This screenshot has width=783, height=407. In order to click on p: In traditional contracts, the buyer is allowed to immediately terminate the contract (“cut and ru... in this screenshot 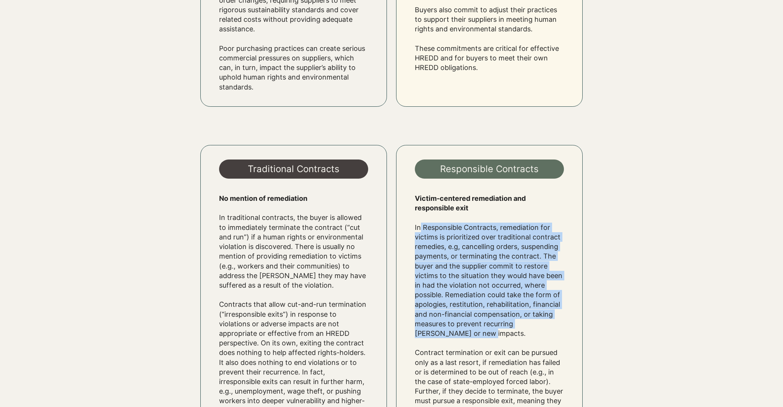, I will do `click(294, 251)`.